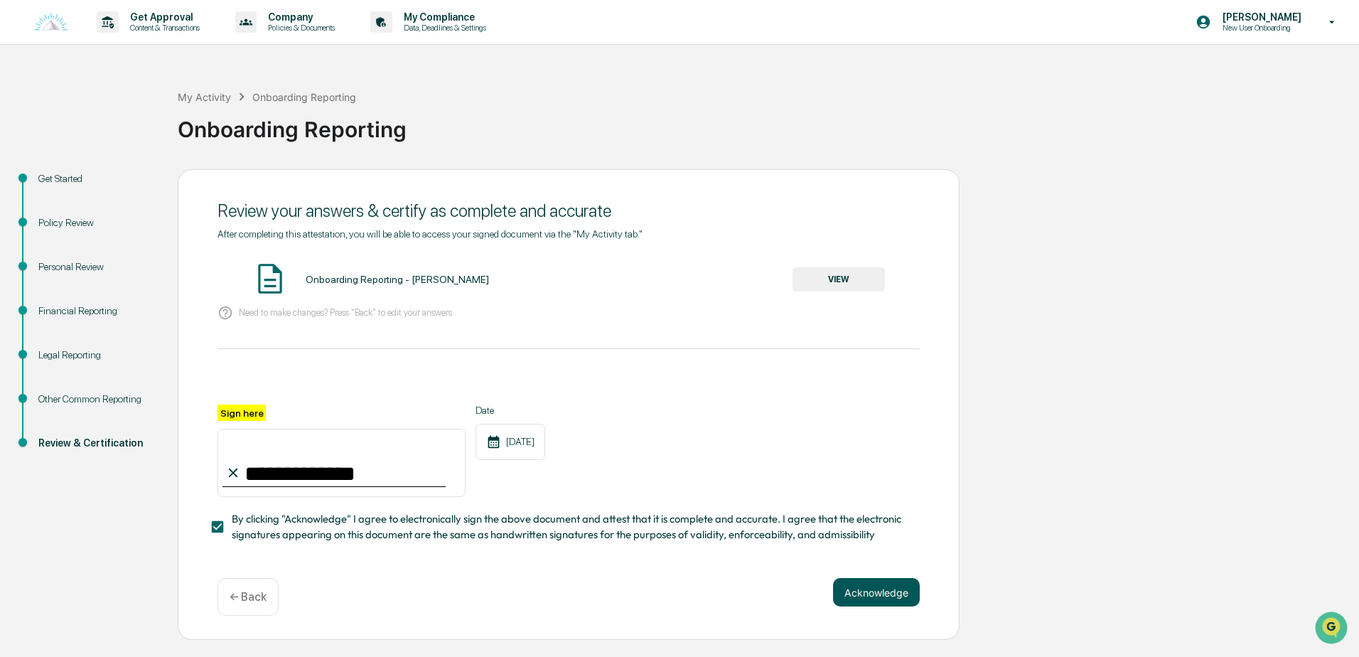 The image size is (1359, 657). Describe the element at coordinates (204, 97) in the screenshot. I see `div: My Activity` at that location.